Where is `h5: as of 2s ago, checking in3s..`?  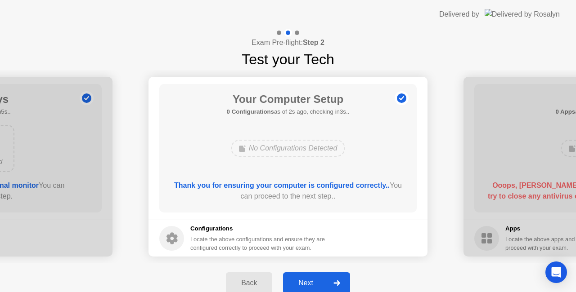
h5: as of 2s ago, checking in3s.. is located at coordinates (288, 112).